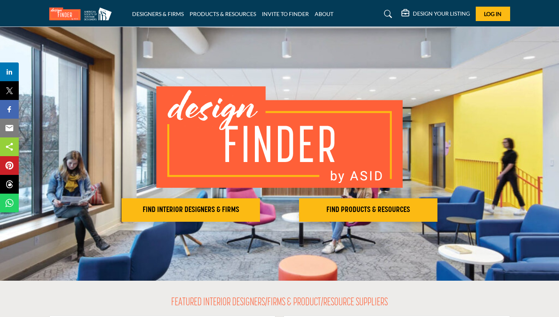  What do you see at coordinates (158, 14) in the screenshot?
I see `a: DESIGNERS & FIRMS` at bounding box center [158, 14].